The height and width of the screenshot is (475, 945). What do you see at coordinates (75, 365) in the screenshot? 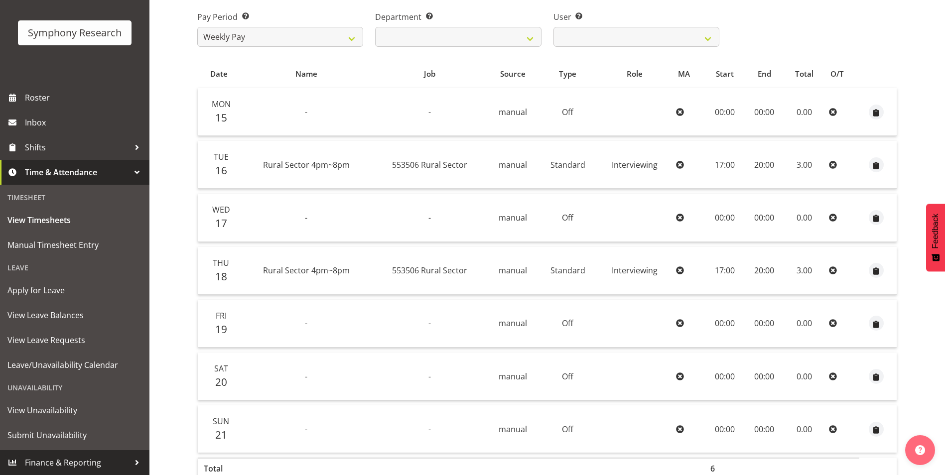
I see `span: Leave/Unavailability Calendar` at bounding box center [75, 365].